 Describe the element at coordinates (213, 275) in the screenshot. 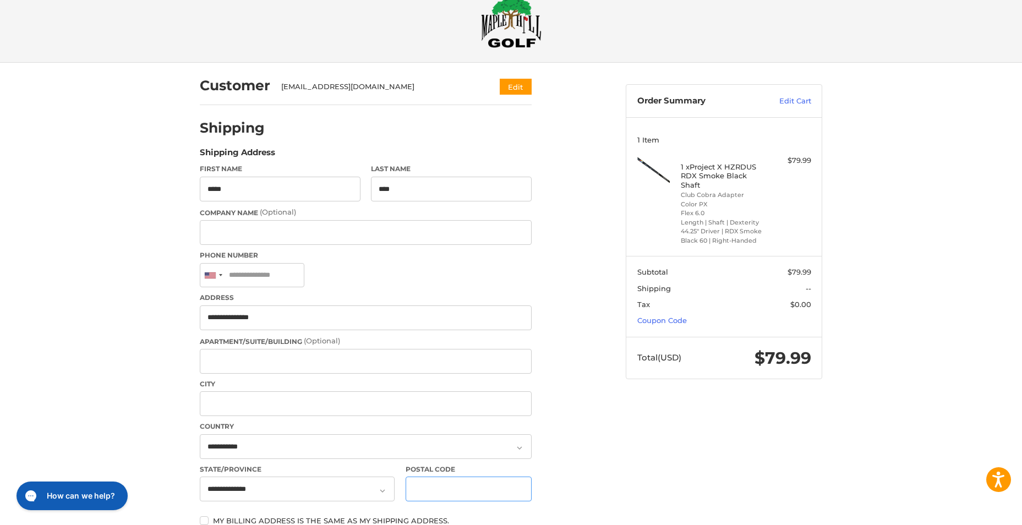

I see `div: United States: +1` at that location.